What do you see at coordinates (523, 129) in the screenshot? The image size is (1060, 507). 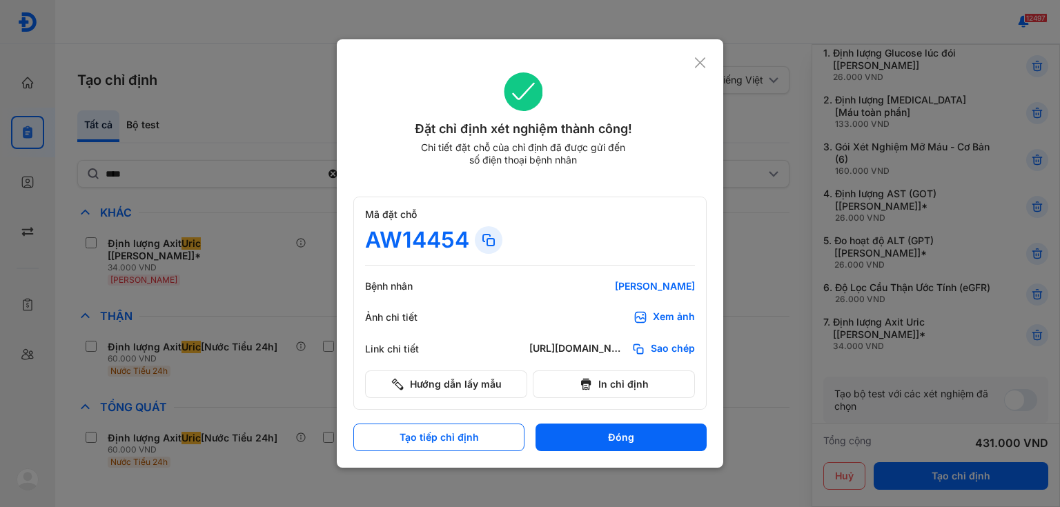 I see `div: Đặt chỉ định xét nghiệm thành công!` at bounding box center [523, 129].